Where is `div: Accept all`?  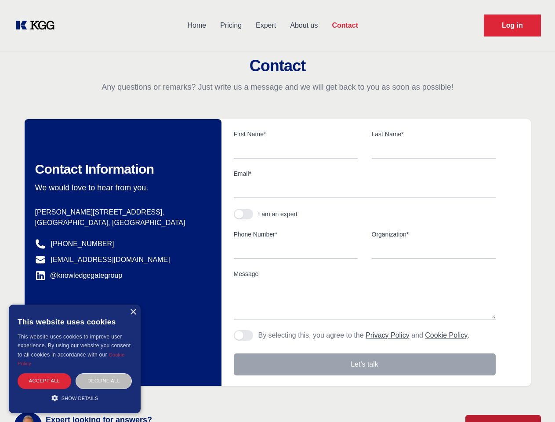
div: Accept all is located at coordinates (44, 381).